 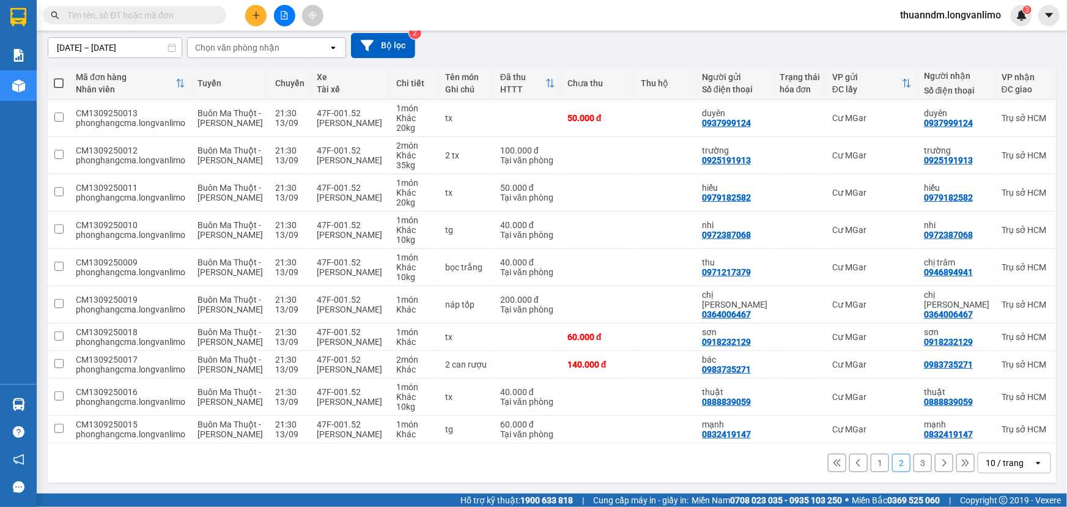 What do you see at coordinates (896, 500) in the screenshot?
I see `span: Miền Bắc` at bounding box center [896, 500].